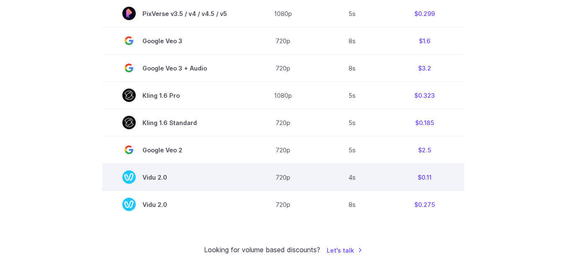 The height and width of the screenshot is (269, 566). Describe the element at coordinates (425, 41) in the screenshot. I see `td: $1.6` at that location.